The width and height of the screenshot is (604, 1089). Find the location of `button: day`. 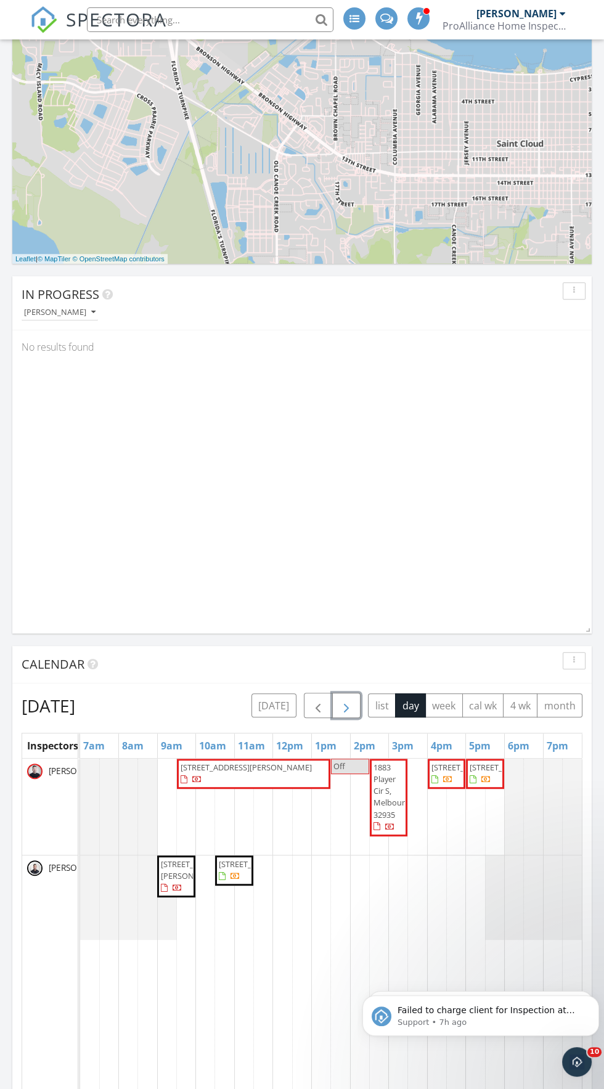

button: day is located at coordinates (410, 705).